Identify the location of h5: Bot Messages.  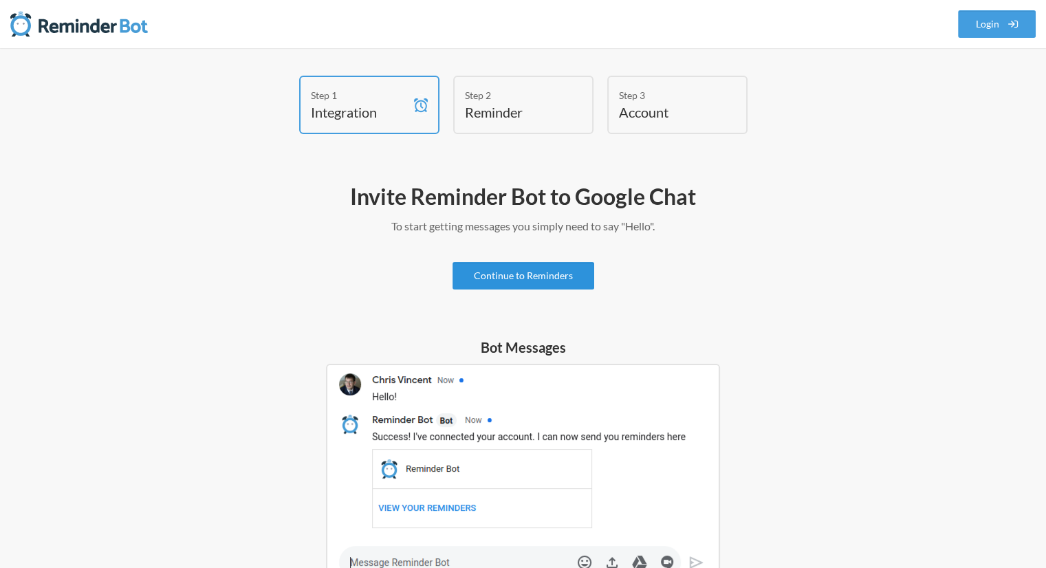
(523, 347).